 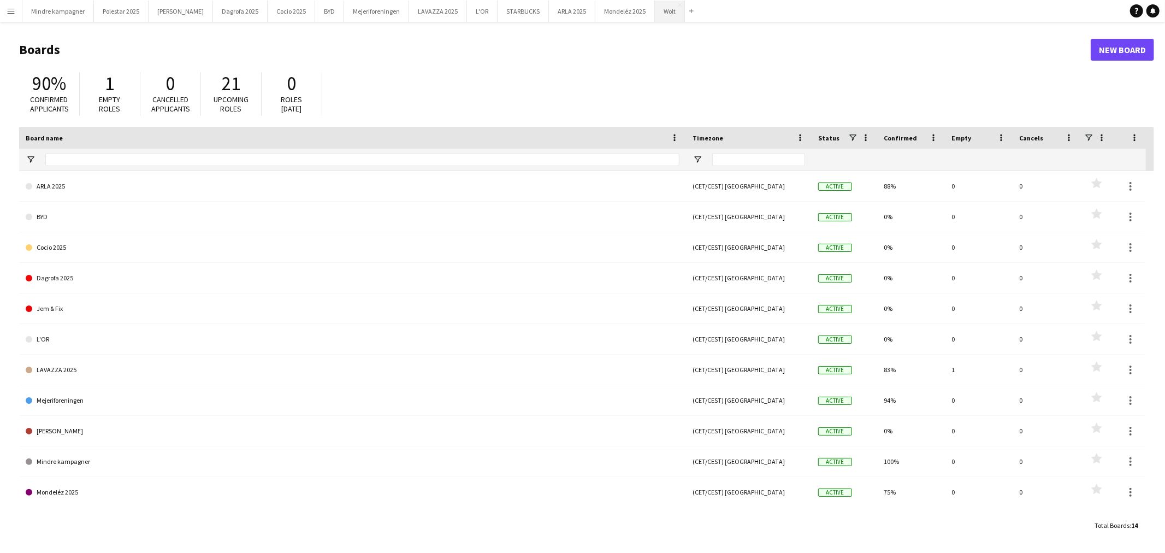 I want to click on a: Jem & Fix, so click(x=352, y=309).